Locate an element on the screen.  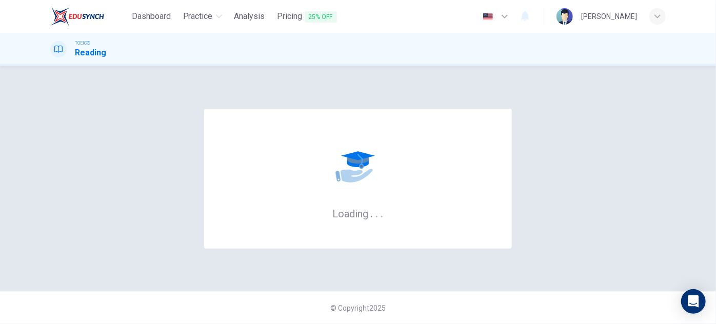
h1: Reading is located at coordinates (90, 53).